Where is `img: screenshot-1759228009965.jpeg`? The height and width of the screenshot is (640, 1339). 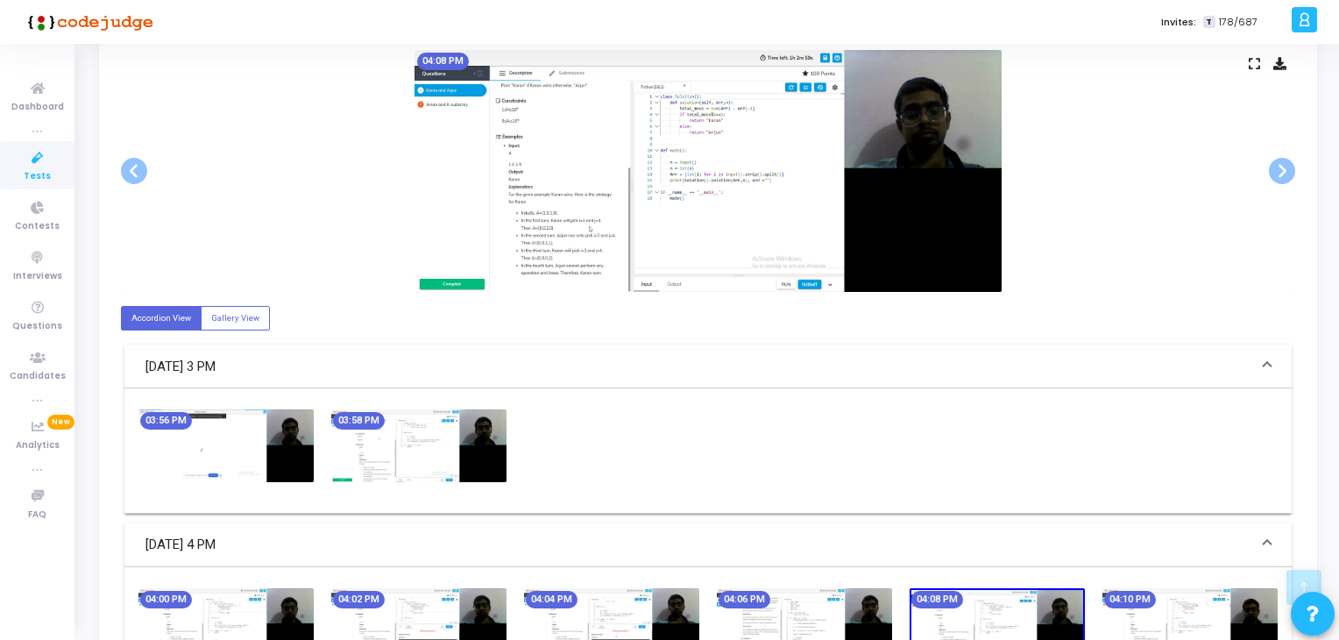
img: screenshot-1759228009965.jpeg is located at coordinates (226, 445).